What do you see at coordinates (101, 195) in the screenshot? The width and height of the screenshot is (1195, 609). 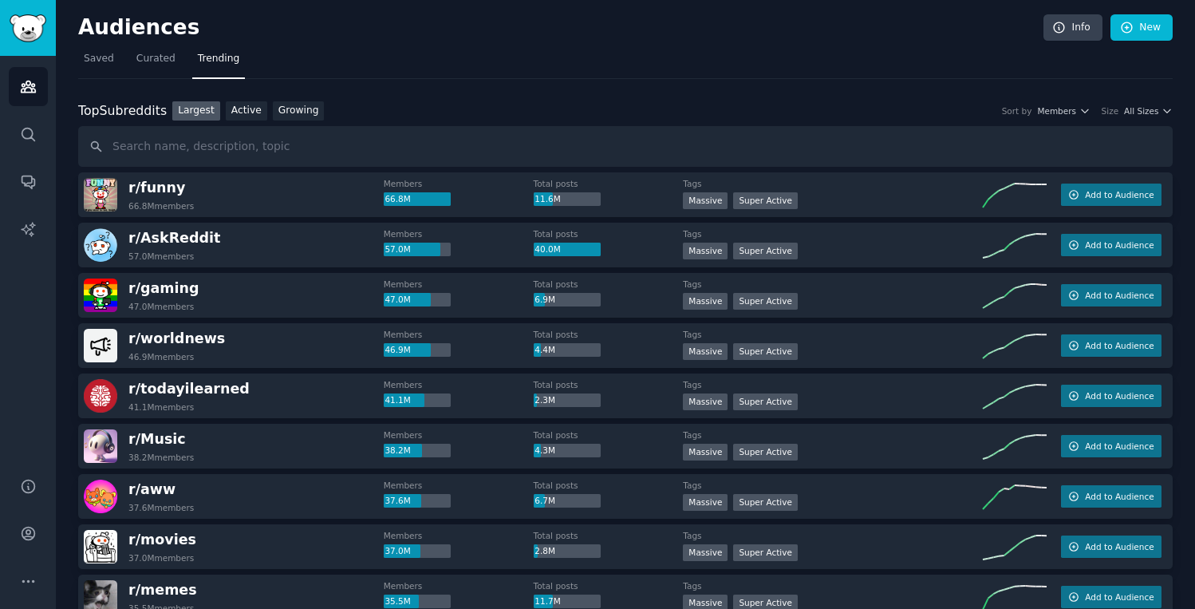 I see `img: funny` at bounding box center [101, 195].